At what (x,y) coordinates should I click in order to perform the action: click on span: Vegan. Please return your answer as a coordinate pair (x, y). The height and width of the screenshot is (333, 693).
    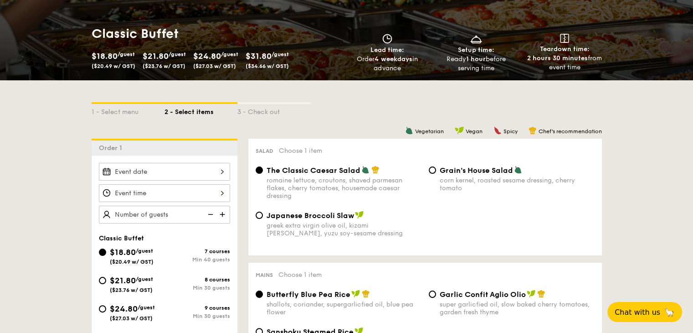
    Looking at the image, I should click on (474, 131).